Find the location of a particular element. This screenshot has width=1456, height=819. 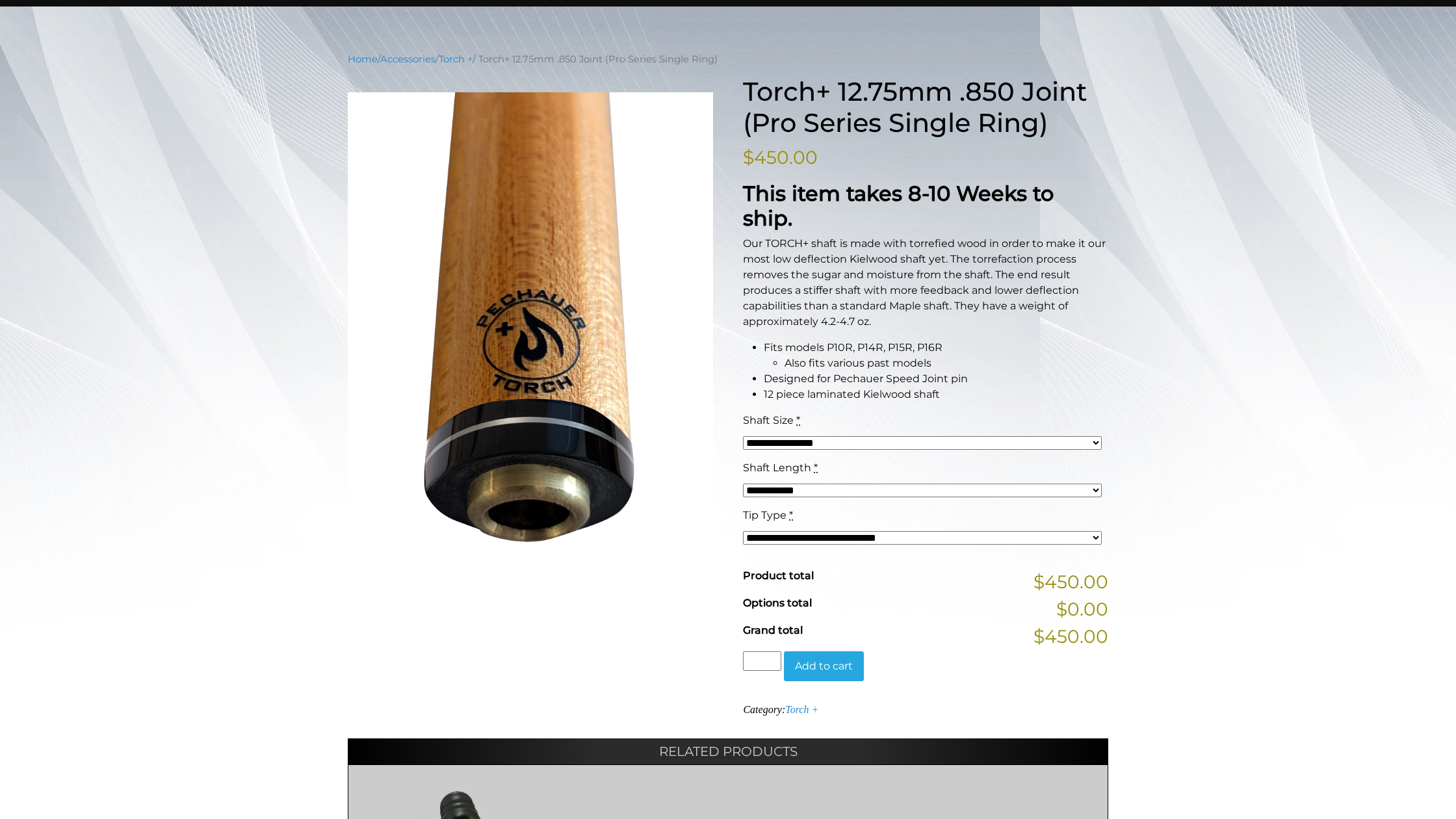

bdi: 450.00 is located at coordinates (780, 157).